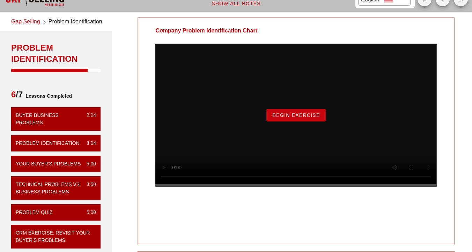 The height and width of the screenshot is (252, 472). Describe the element at coordinates (48, 119) in the screenshot. I see `div: Buyer Business Problems` at that location.